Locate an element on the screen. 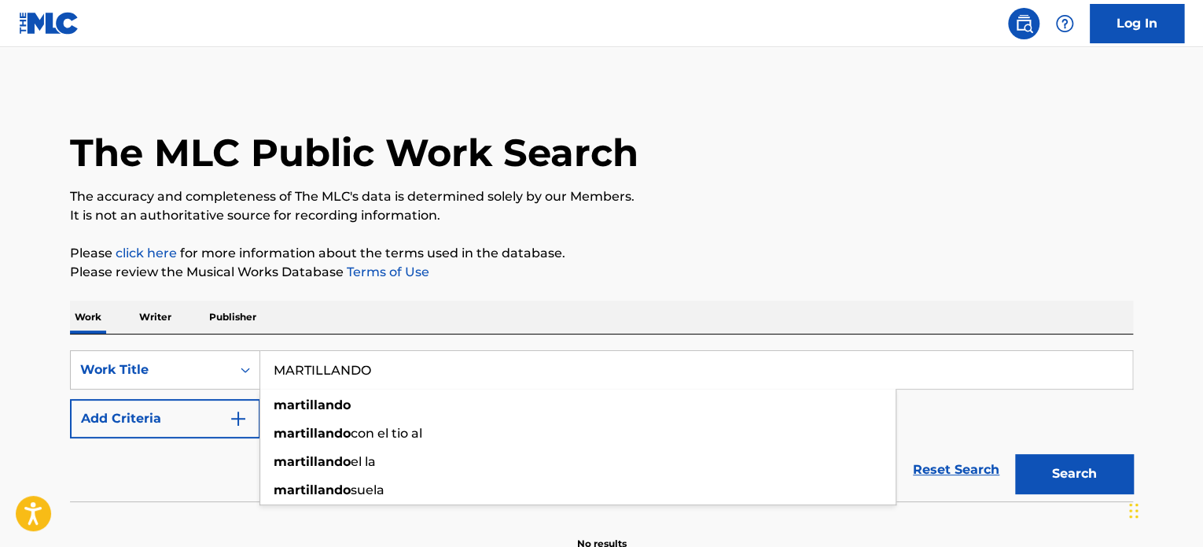 The height and width of the screenshot is (547, 1203). button: Add Criteria is located at coordinates (165, 418).